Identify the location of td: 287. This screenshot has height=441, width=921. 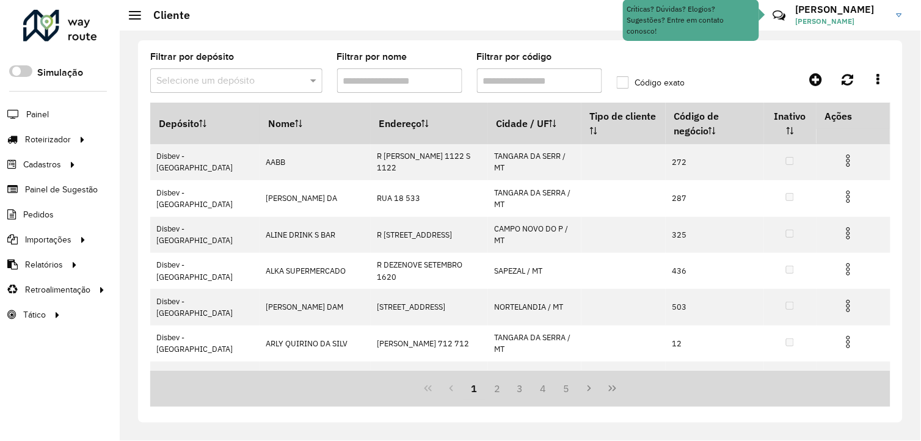
(715, 198).